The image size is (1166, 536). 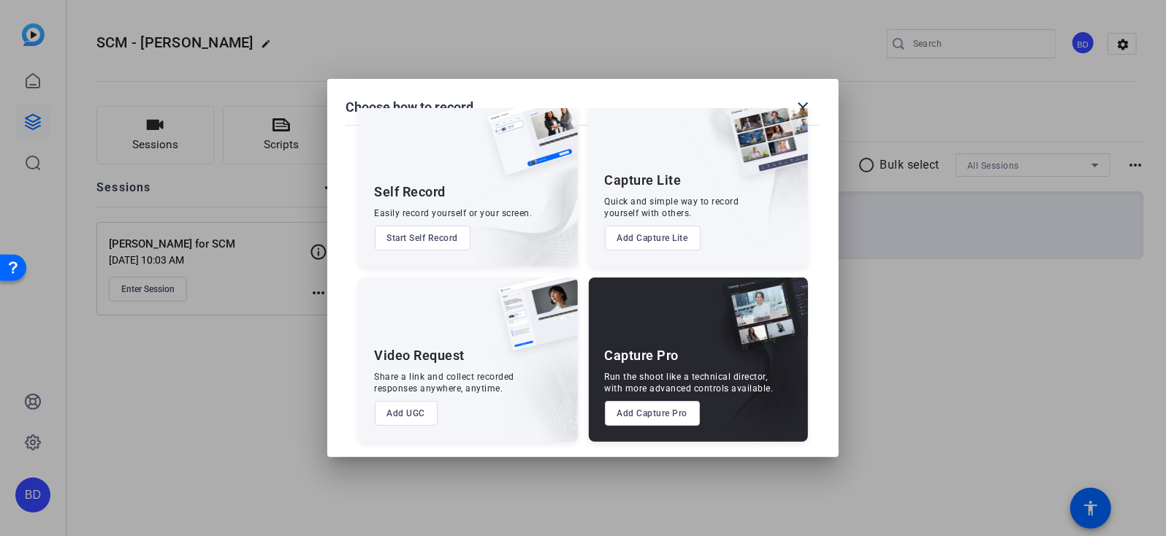 What do you see at coordinates (445, 383) in the screenshot?
I see `div: Share a link and collect recorded responses anywhere, anytime.` at bounding box center [445, 383].